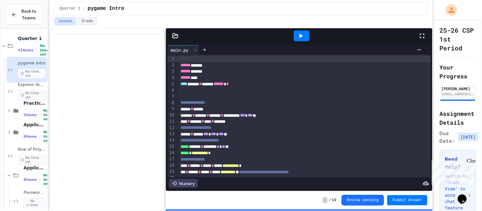  Describe the element at coordinates (171, 140) in the screenshot. I see `div: 14` at that location.